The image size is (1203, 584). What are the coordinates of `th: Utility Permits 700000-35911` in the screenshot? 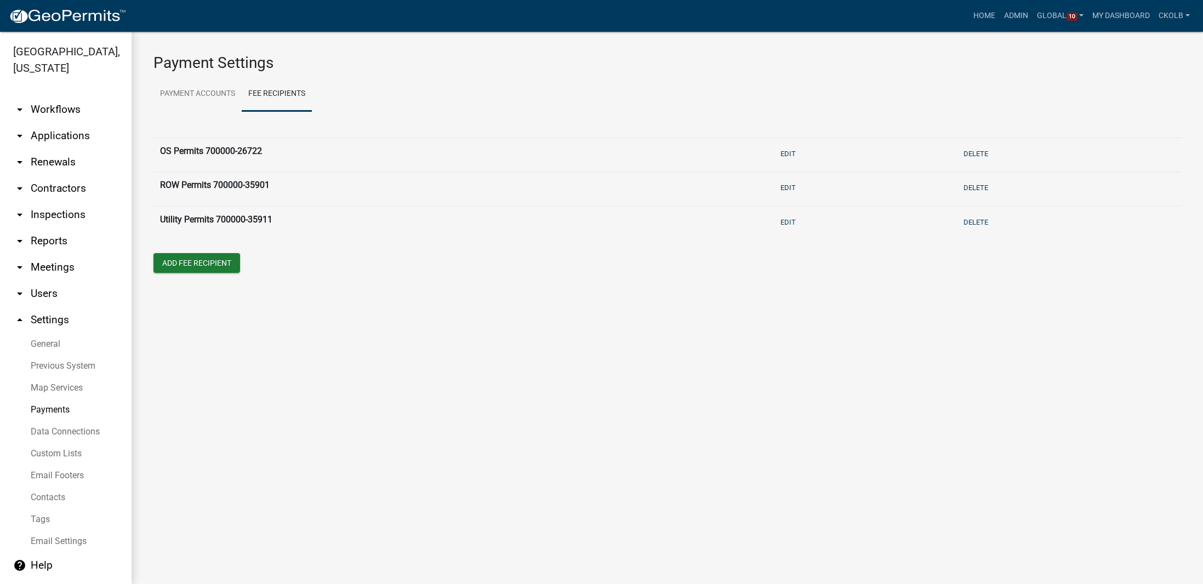 It's located at (461, 223).